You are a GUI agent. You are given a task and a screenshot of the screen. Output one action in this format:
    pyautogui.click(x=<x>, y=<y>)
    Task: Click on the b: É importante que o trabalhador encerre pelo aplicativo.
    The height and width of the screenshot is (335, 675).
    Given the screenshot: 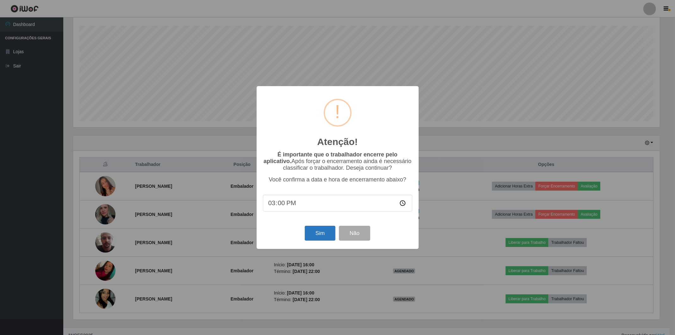 What is the action you would take?
    pyautogui.click(x=330, y=158)
    